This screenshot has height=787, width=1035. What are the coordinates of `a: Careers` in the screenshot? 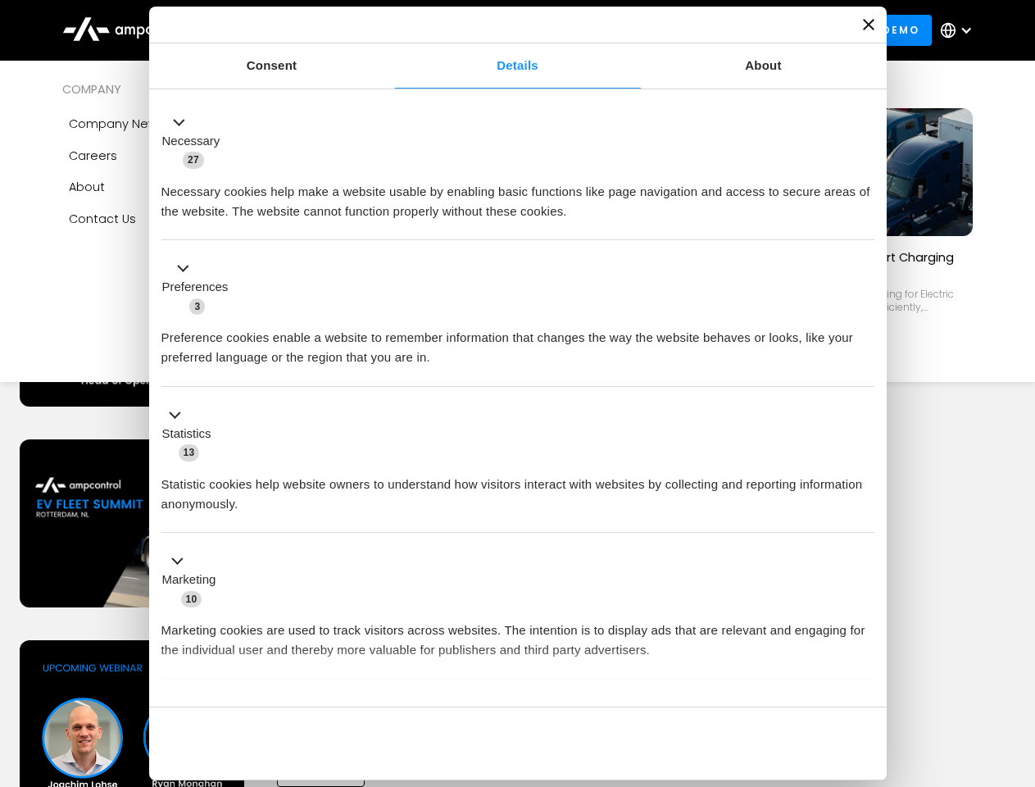 It's located at (164, 156).